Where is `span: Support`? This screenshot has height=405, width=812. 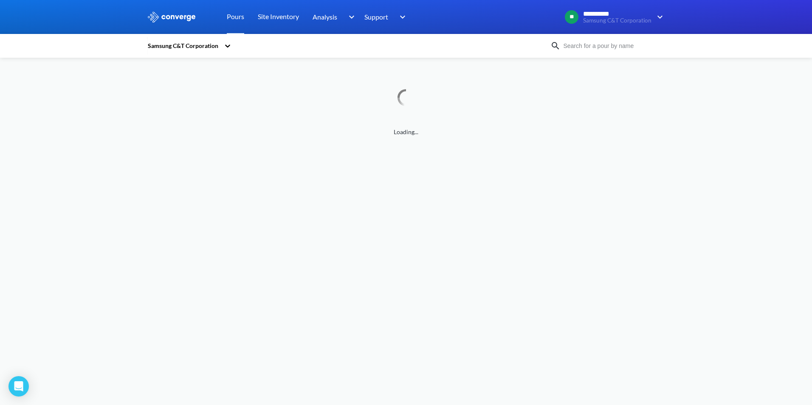
span: Support is located at coordinates (376, 17).